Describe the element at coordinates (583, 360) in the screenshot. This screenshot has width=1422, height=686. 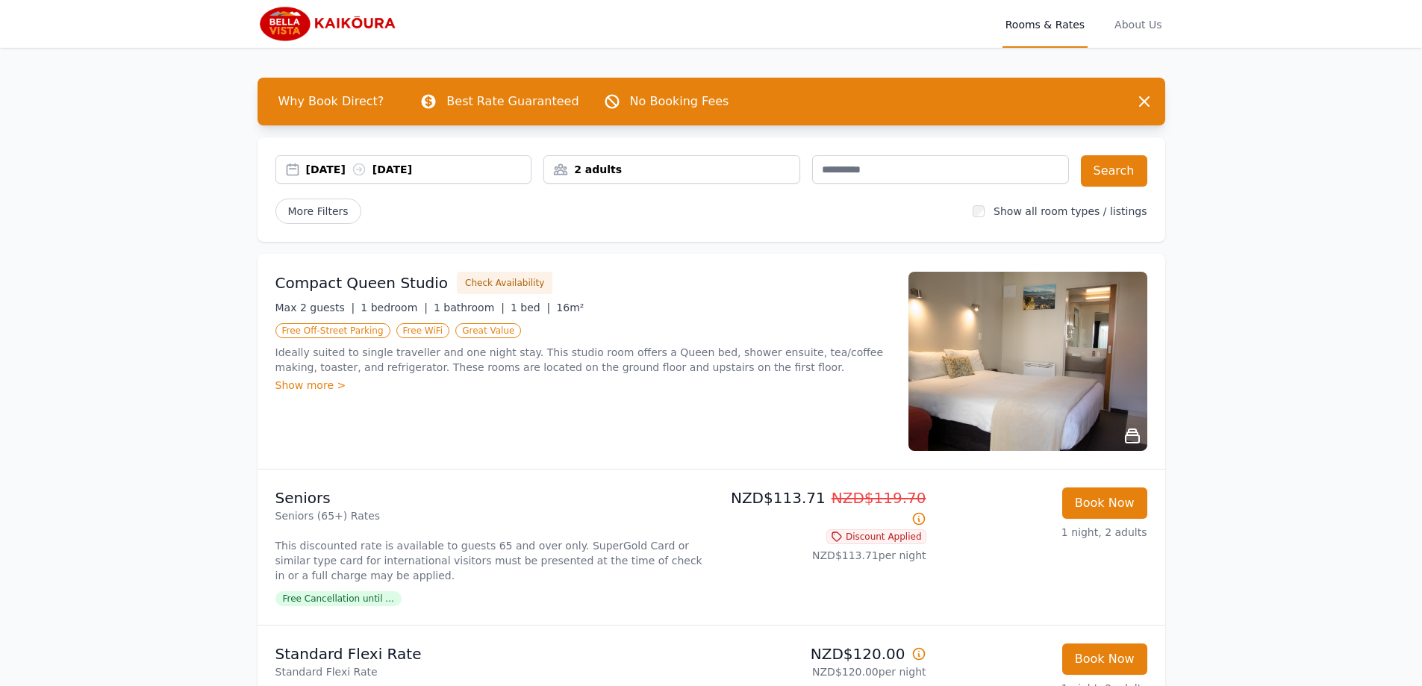
I see `p: Ideally suited to single traveller and one night stay. This studio room offers a Queen bed, showe...` at that location.